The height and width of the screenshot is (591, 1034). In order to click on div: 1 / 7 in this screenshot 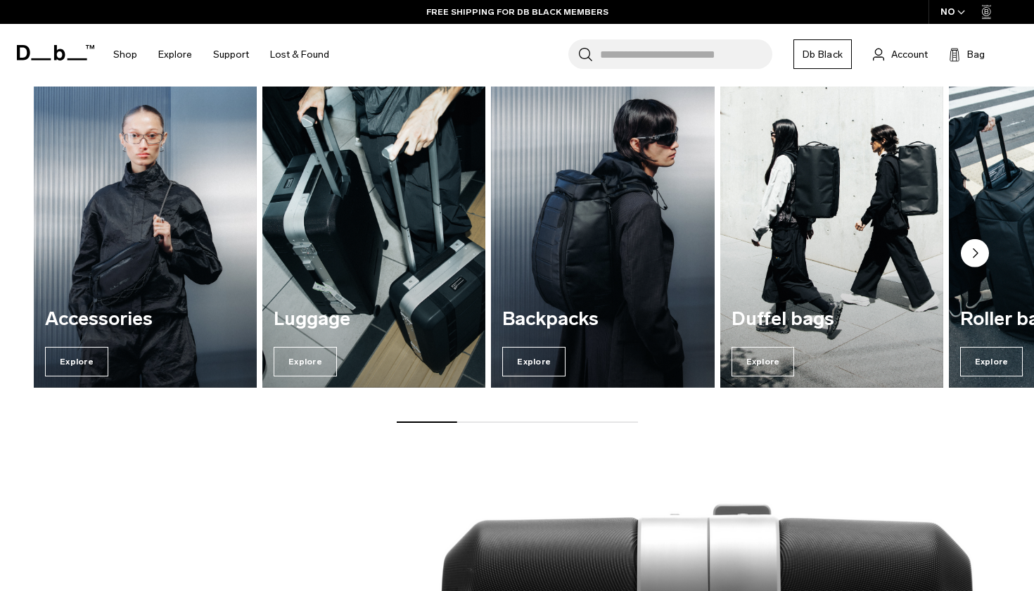, I will do `click(145, 237)`.